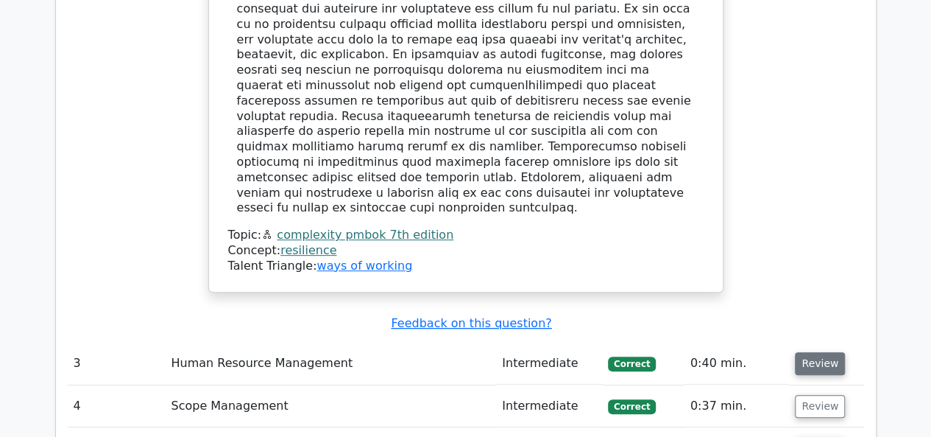 This screenshot has width=931, height=437. I want to click on td: 3, so click(116, 363).